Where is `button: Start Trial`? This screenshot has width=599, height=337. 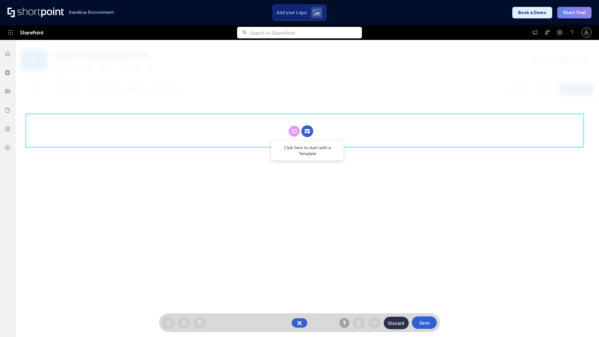 button: Start Trial is located at coordinates (575, 12).